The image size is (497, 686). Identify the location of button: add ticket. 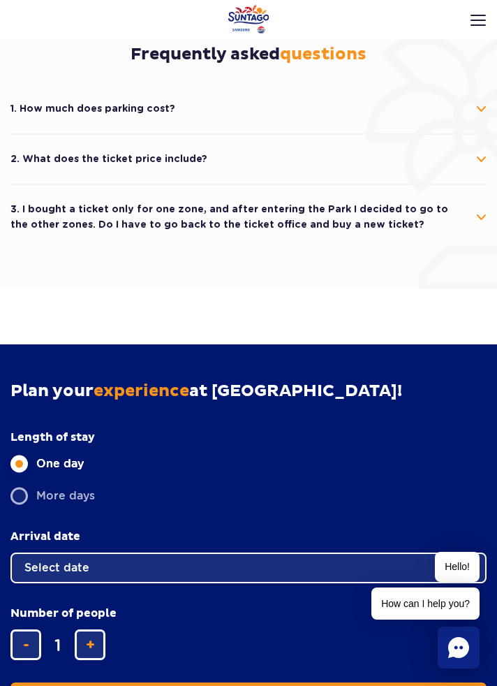
(90, 645).